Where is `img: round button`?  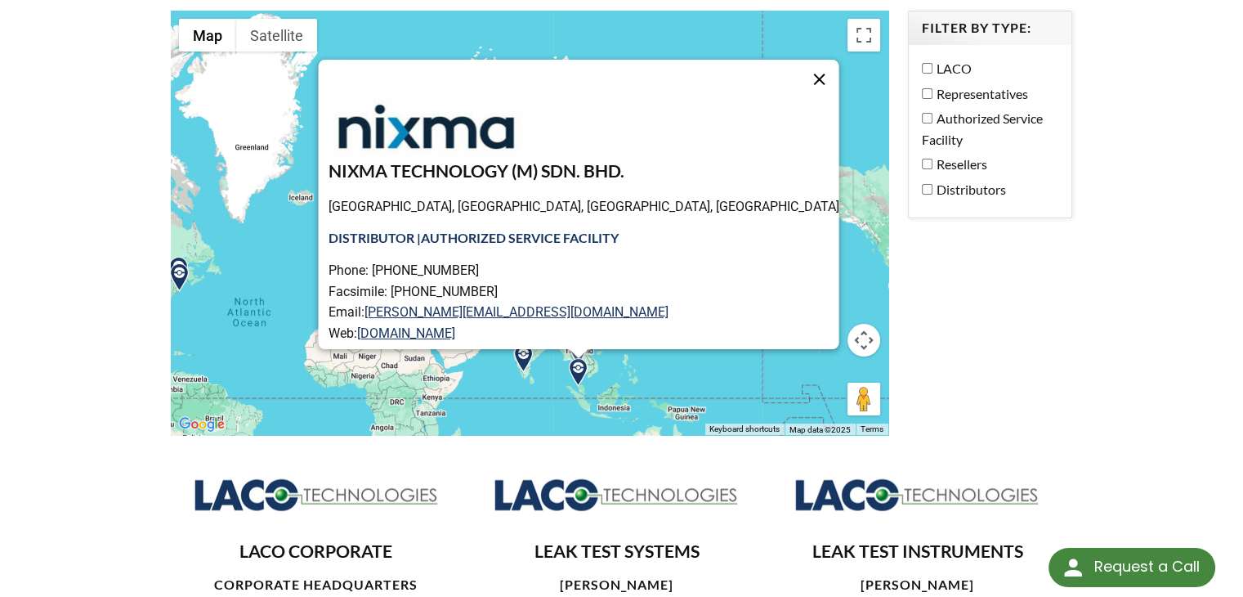 img: round button is located at coordinates (1073, 567).